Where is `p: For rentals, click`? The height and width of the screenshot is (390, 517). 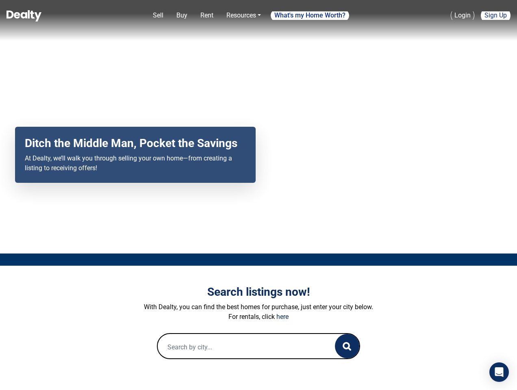 p: For rentals, click is located at coordinates (259, 317).